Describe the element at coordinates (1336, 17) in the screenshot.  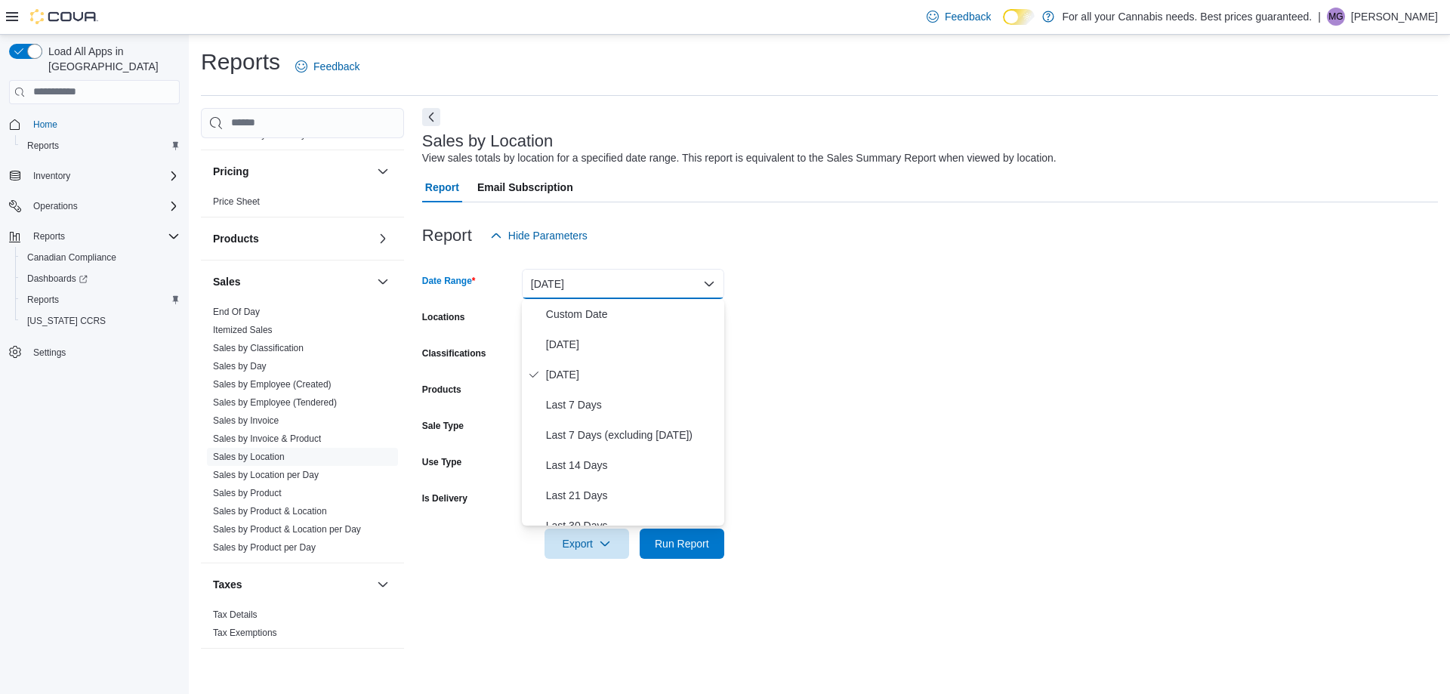
I see `div: Marilyn Giles` at that location.